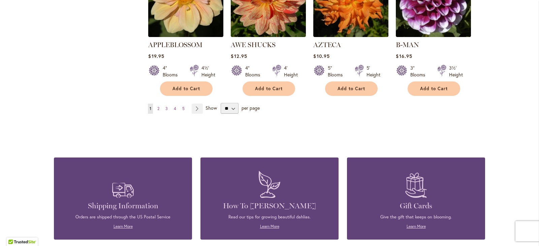 The height and width of the screenshot is (246, 539). What do you see at coordinates (123, 206) in the screenshot?
I see `h4: Shipping Information` at bounding box center [123, 206].